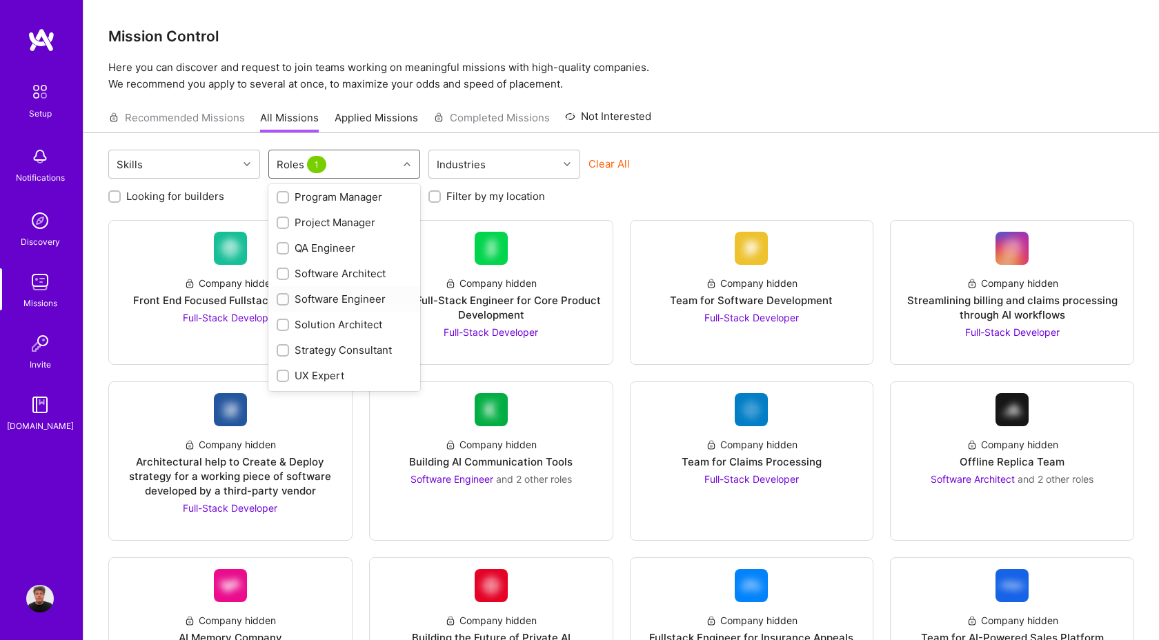 This screenshot has width=1159, height=640. Describe the element at coordinates (1012, 461) in the screenshot. I see `a: Company LogoCompany hiddenOffline Replica TeamSoftware Architect and 2 other roles` at that location.